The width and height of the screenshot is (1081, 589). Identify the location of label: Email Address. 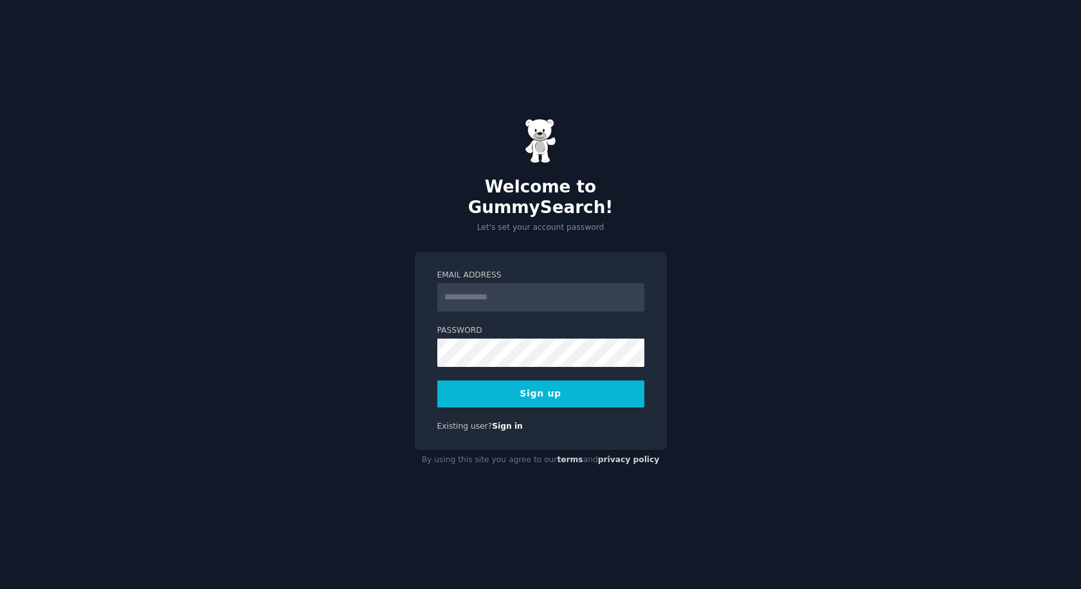
(541, 275).